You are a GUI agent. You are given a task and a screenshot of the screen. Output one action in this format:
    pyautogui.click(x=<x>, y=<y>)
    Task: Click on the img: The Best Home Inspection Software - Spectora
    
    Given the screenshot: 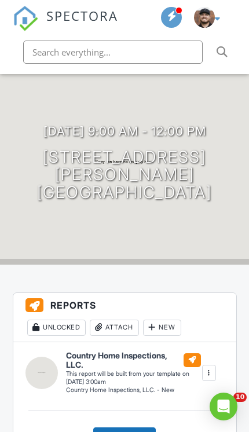 What is the action you would take?
    pyautogui.click(x=25, y=19)
    